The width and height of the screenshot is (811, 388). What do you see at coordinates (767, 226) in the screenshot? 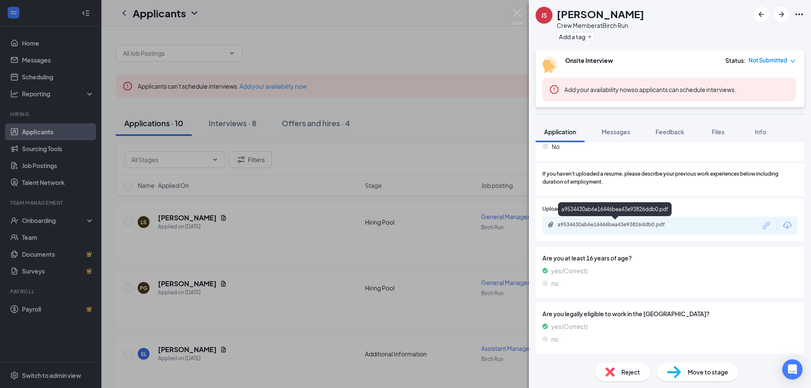
I see `svg: Link` at bounding box center [767, 226].